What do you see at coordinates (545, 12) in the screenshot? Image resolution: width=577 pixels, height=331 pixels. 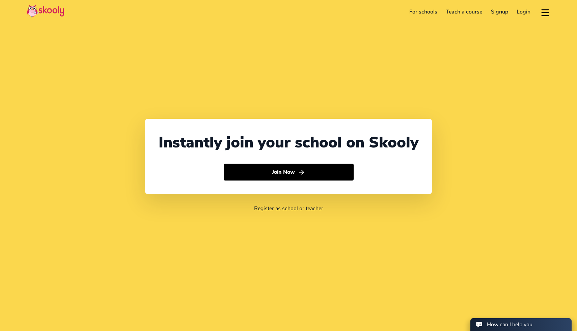 I see `button: menu outline` at bounding box center [545, 12].